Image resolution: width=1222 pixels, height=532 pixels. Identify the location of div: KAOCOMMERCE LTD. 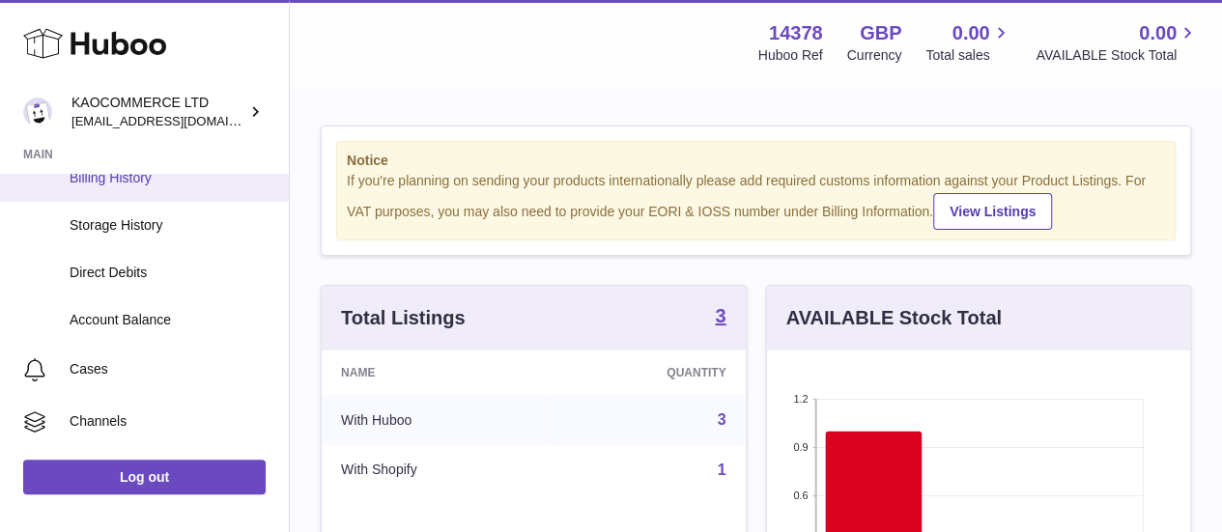
(158, 112).